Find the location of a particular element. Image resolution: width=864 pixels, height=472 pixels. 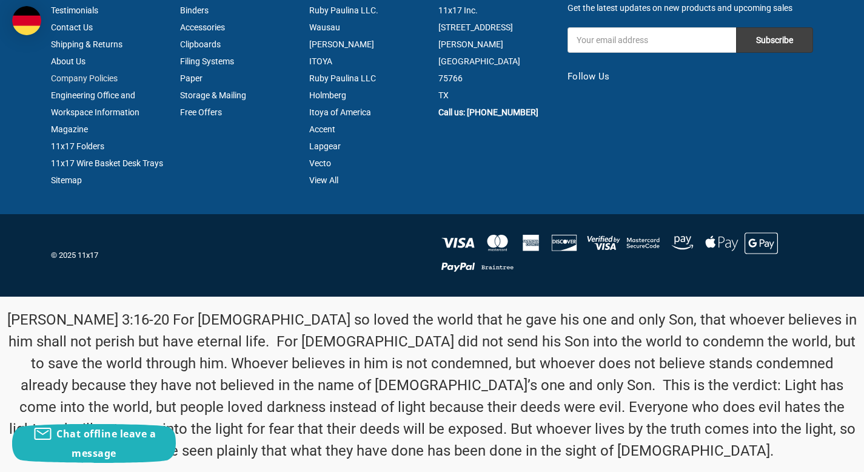

a: Holmberg is located at coordinates (327, 95).